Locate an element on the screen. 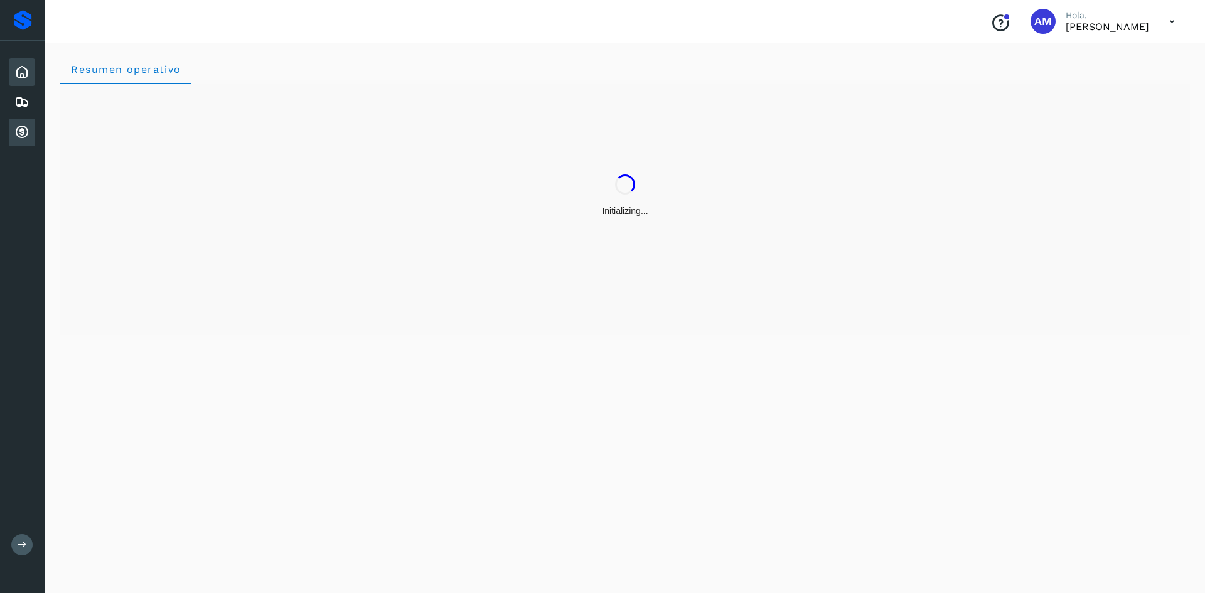 The image size is (1205, 593). div: Cuentas por cobrar is located at coordinates (22, 132).